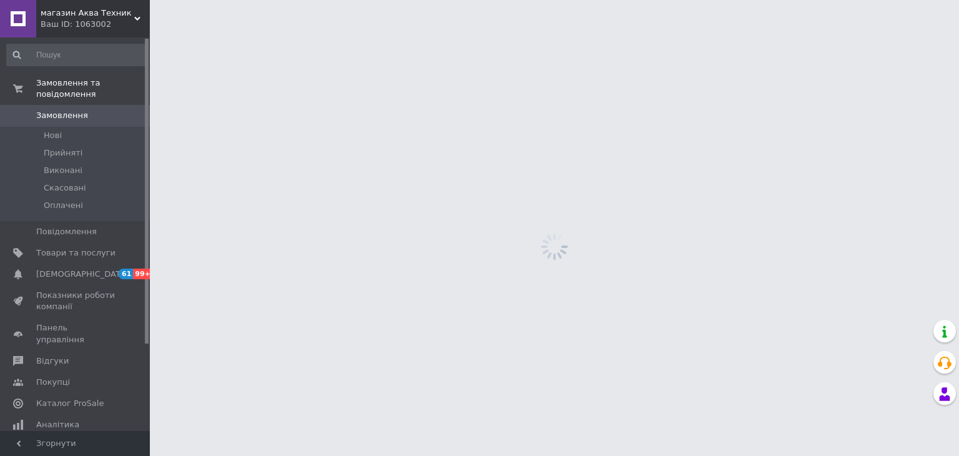  I want to click on span: магазин Аква Техник, so click(87, 13).